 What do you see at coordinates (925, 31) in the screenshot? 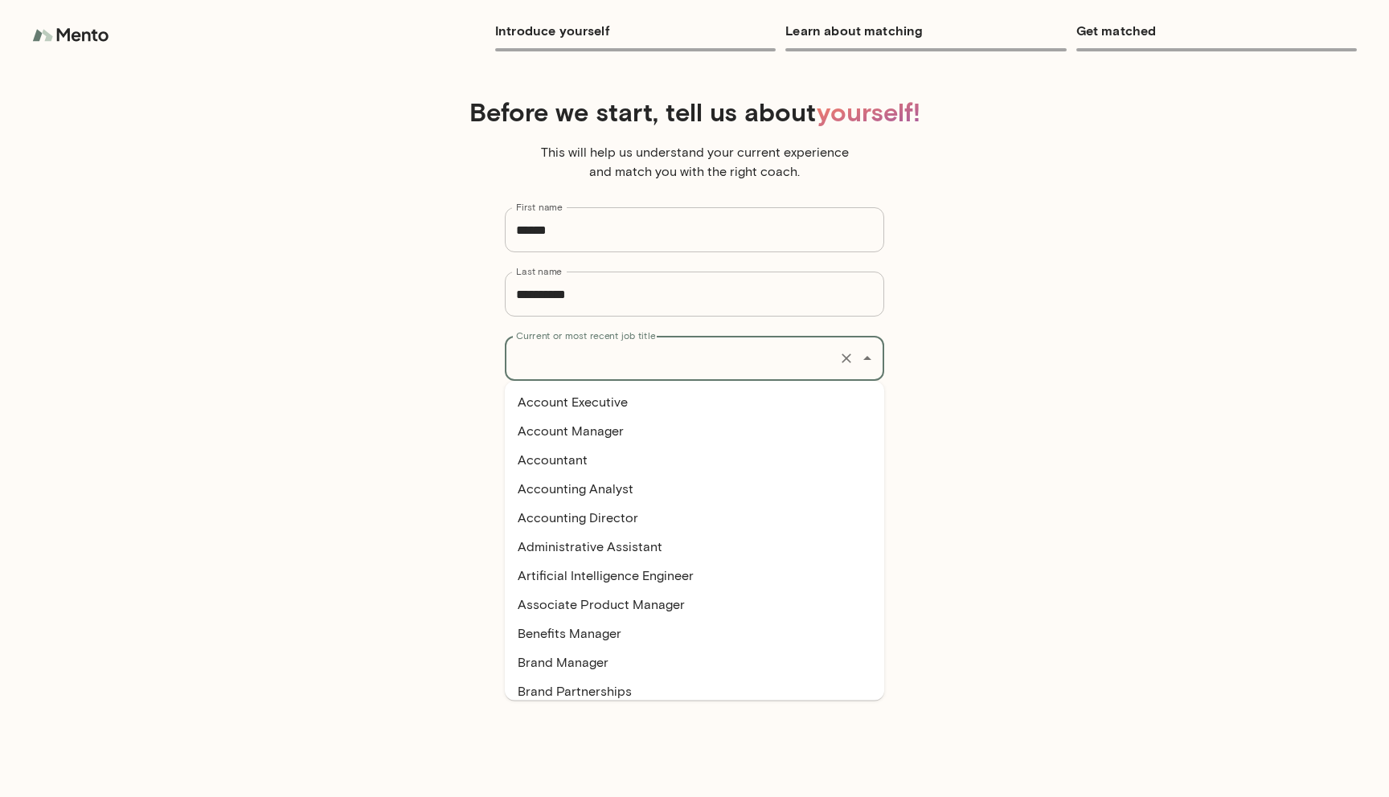
I see `h6: Learn about matching` at bounding box center [925, 31].